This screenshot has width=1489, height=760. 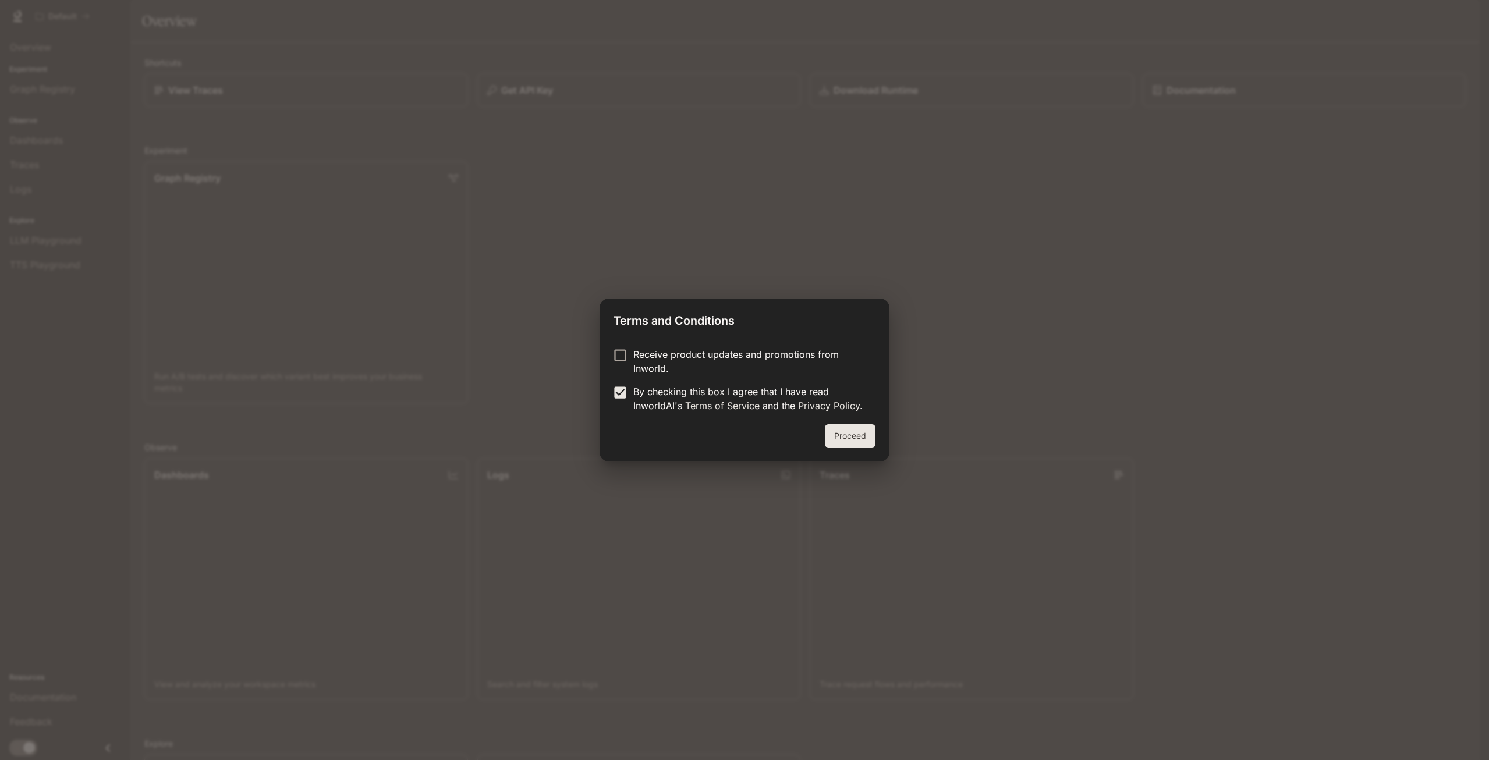 I want to click on p: By checking this box I agree that I have read InworldAI's and the ., so click(x=750, y=399).